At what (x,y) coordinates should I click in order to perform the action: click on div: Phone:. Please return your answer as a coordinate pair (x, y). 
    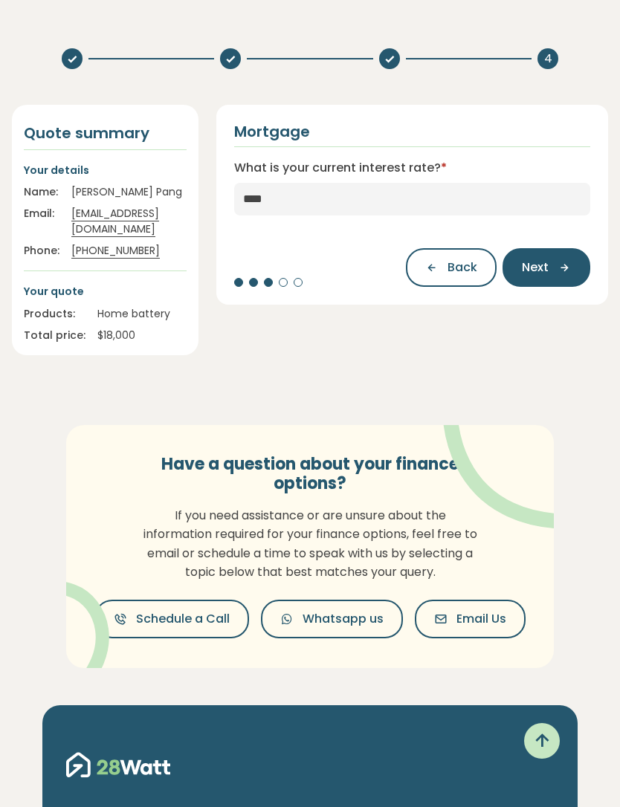
    Looking at the image, I should click on (42, 251).